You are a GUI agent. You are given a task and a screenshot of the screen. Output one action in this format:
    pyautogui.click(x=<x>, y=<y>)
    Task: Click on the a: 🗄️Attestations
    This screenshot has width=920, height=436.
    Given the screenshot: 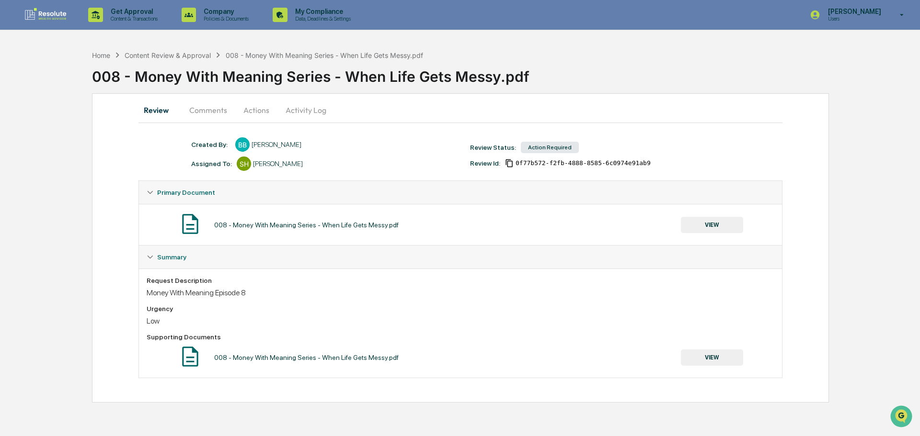 What is the action you would take?
    pyautogui.click(x=94, y=125)
    